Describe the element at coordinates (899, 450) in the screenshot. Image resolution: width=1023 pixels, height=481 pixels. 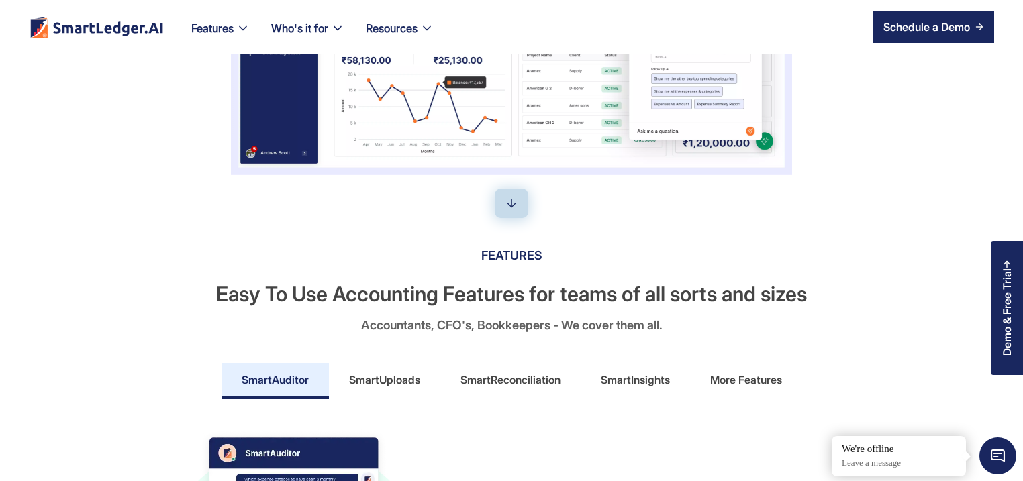
I see `div: We're offline` at that location.